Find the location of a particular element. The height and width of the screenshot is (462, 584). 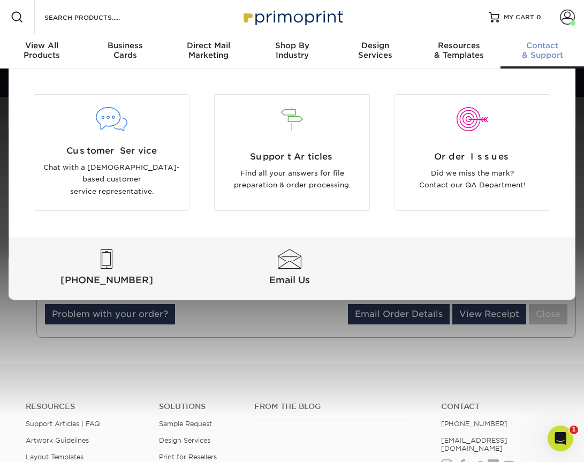

span: Order Issues is located at coordinates (472, 157).